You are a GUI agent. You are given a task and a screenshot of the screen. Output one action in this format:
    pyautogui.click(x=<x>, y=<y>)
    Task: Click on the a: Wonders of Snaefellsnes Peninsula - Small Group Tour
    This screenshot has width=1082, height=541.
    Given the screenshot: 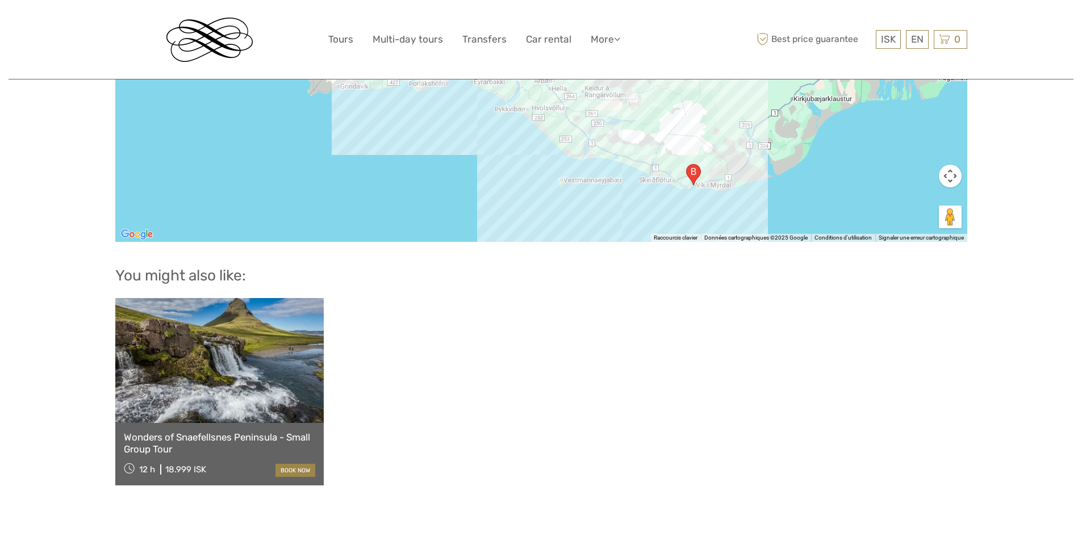 What is the action you would take?
    pyautogui.click(x=219, y=443)
    